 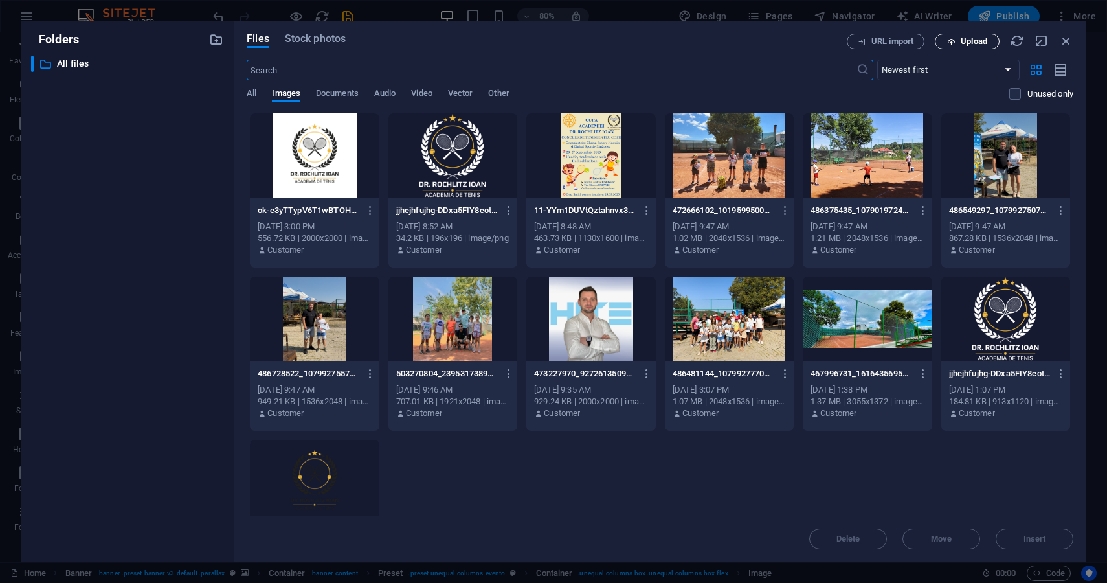 What do you see at coordinates (499, 95) in the screenshot?
I see `span: Other` at bounding box center [499, 95].